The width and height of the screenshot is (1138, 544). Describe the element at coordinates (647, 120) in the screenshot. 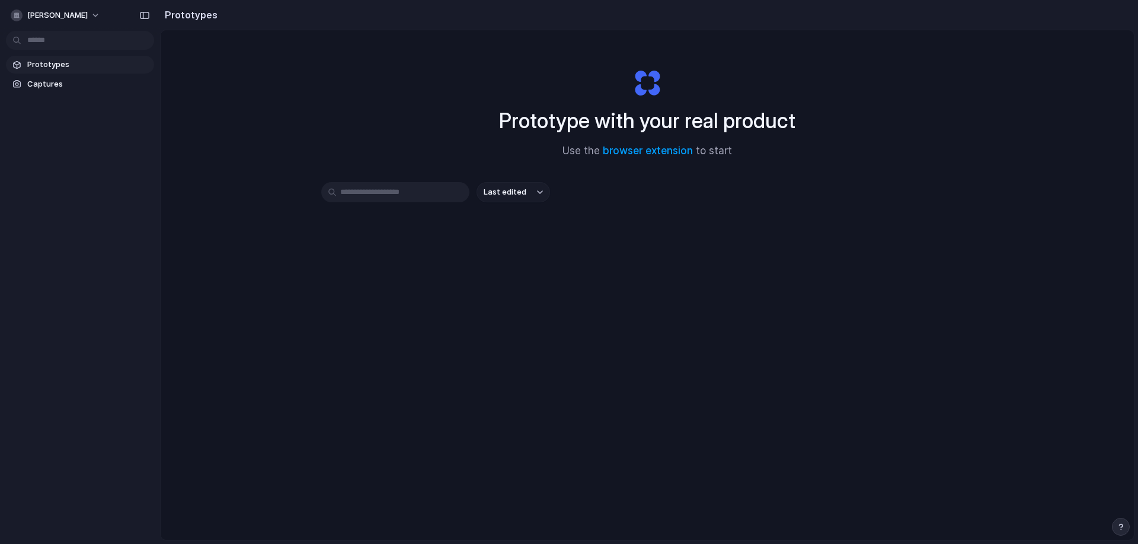

I see `h1: Prototype with your real product` at that location.